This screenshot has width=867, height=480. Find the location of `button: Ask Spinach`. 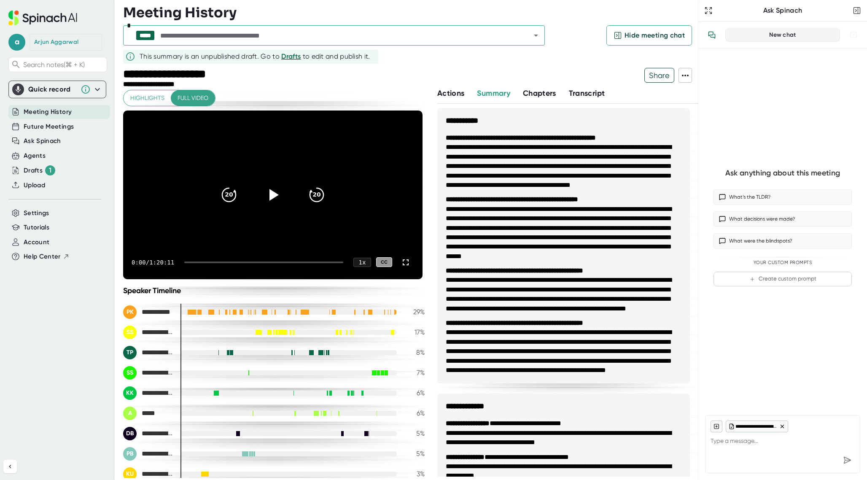

button: Ask Spinach is located at coordinates (42, 141).